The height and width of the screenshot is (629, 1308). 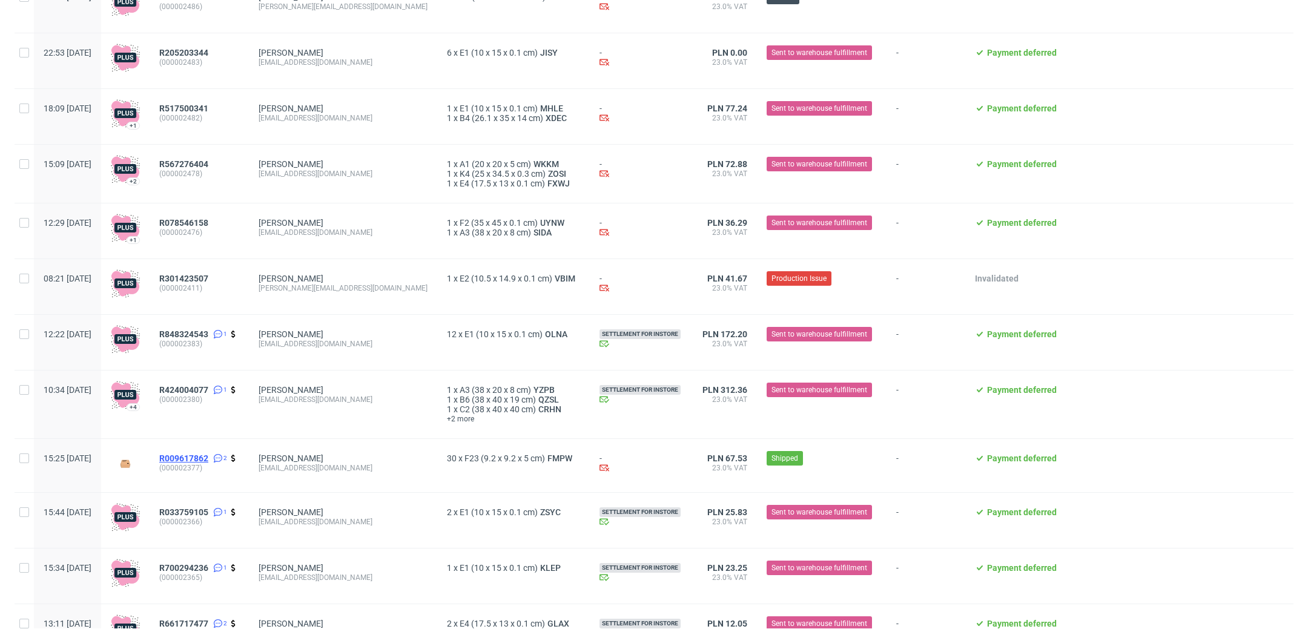 What do you see at coordinates (514, 419) in the screenshot?
I see `span: +2 more` at bounding box center [514, 419].